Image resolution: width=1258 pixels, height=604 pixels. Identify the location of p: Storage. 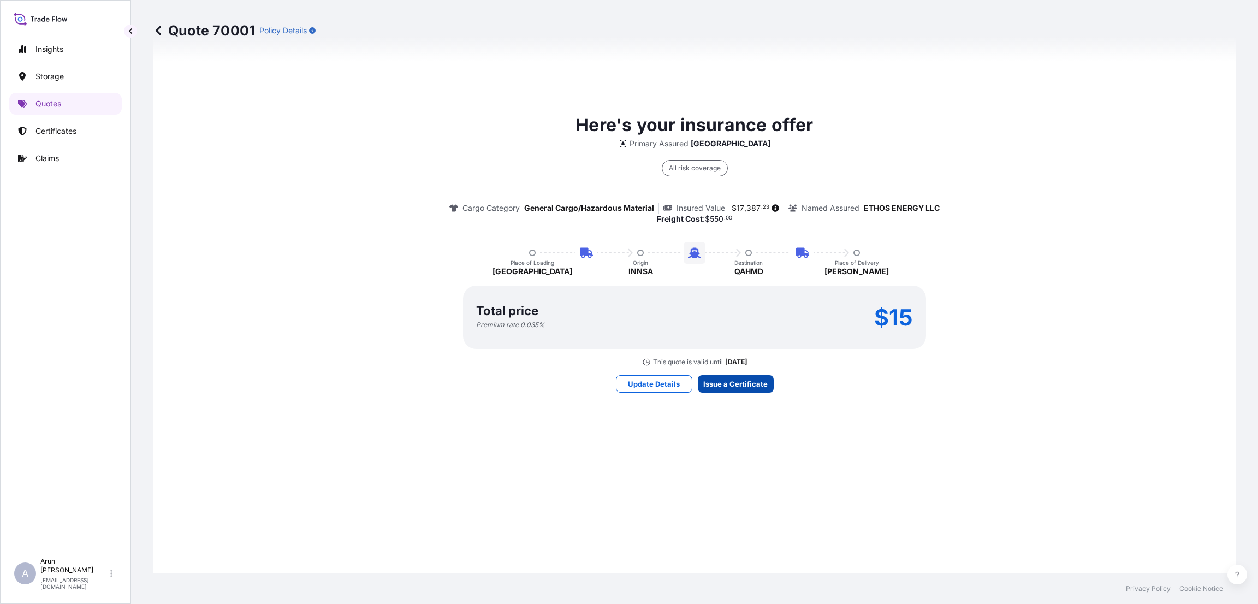
(50, 76).